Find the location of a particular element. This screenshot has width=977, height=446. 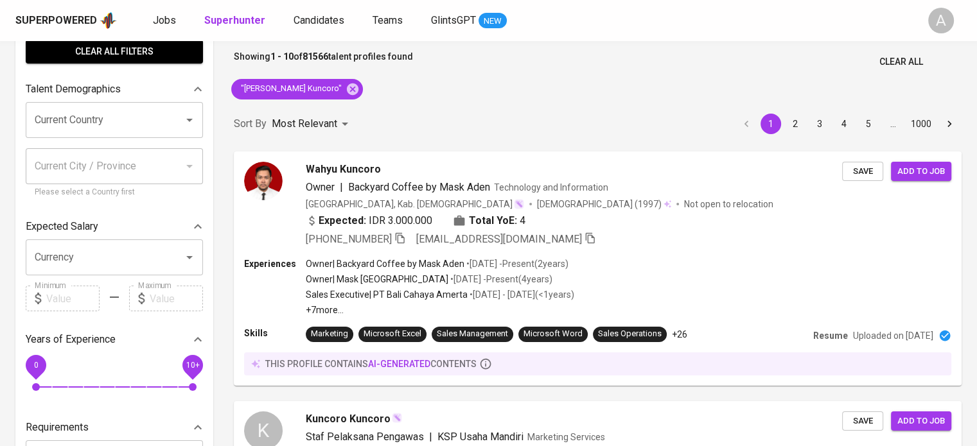

button: Clear All is located at coordinates (901, 62).